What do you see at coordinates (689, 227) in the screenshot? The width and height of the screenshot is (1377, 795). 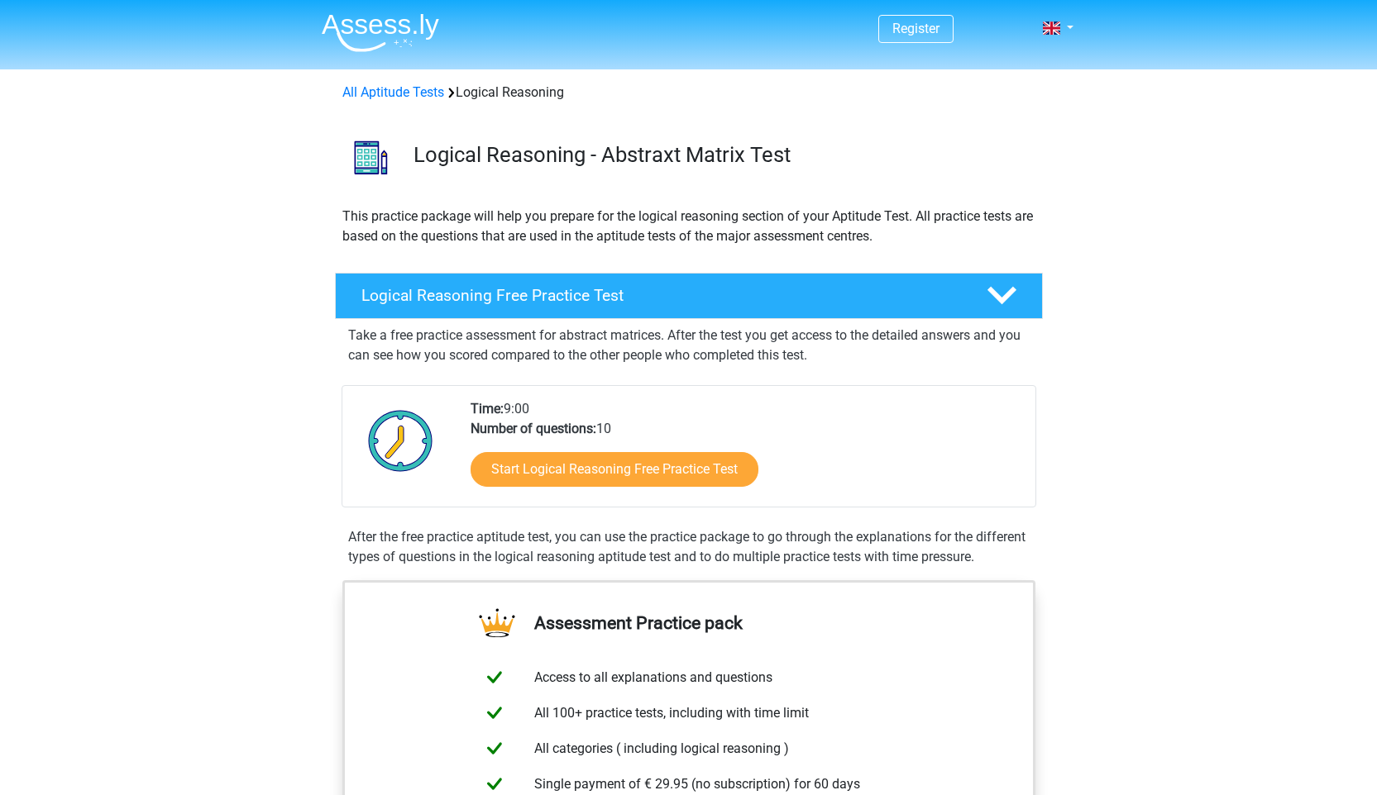 I see `p: This practice package will help you prepare for the logical reasoning section of your Aptitude Te...` at bounding box center [689, 227].